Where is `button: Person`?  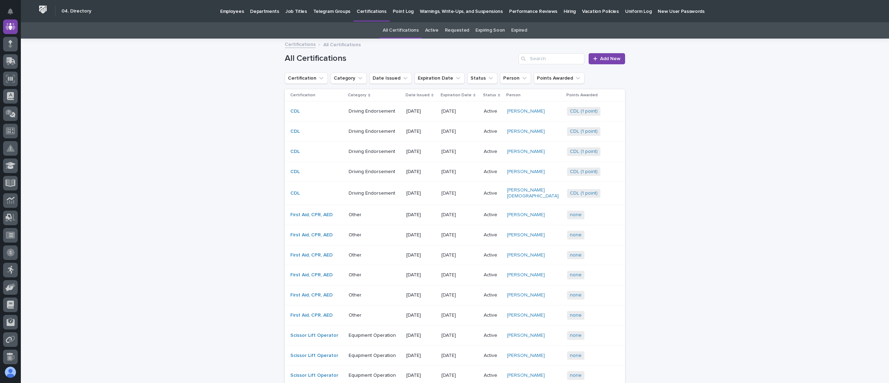 button: Person is located at coordinates (515, 78).